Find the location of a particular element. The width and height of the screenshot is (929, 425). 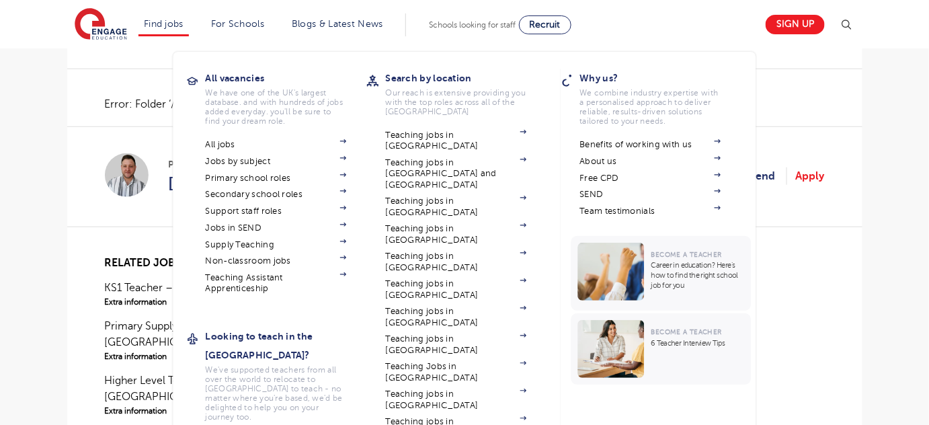

a: Non-classroom jobs is located at coordinates (276, 261).